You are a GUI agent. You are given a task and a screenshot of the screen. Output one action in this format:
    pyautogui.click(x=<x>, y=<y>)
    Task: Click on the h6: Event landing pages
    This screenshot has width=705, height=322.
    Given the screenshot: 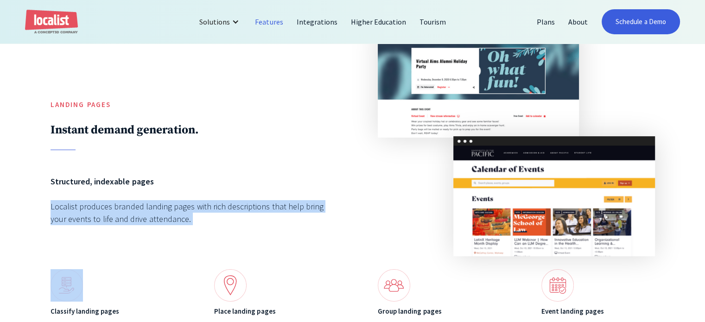 What is the action you would take?
    pyautogui.click(x=598, y=312)
    